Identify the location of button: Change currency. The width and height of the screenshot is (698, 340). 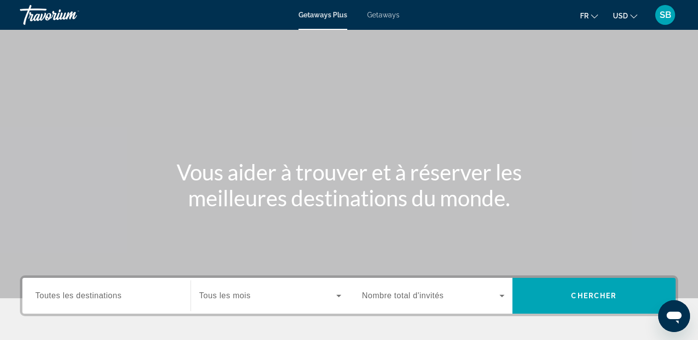
(625, 15).